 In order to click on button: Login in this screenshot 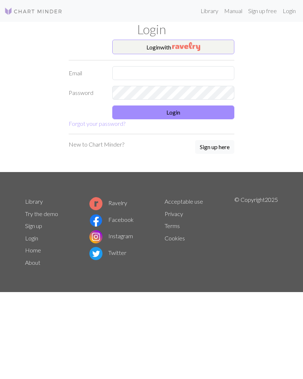, I will do `click(173, 112)`.